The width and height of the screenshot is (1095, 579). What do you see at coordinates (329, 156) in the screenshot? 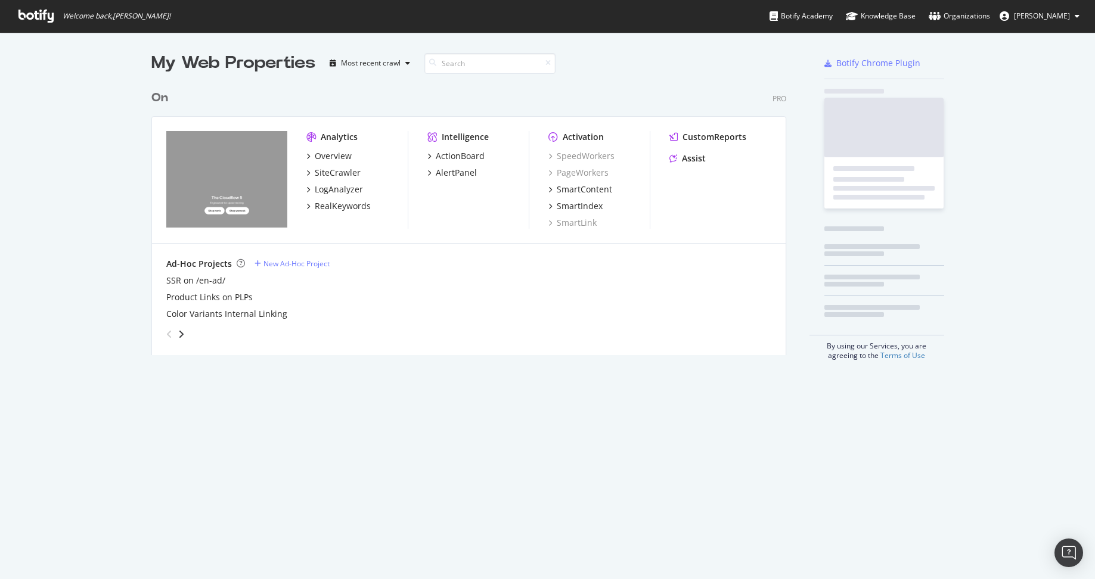
I see `a: Overview` at bounding box center [329, 156].